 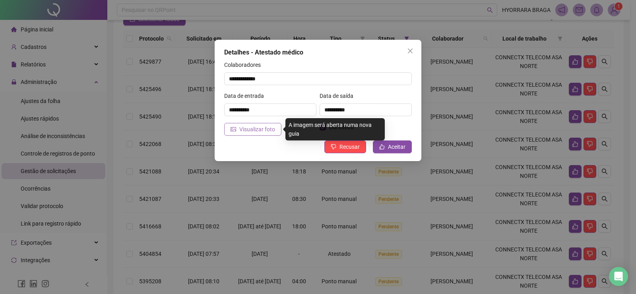 What do you see at coordinates (345, 147) in the screenshot?
I see `button: Recusar` at bounding box center [345, 147].